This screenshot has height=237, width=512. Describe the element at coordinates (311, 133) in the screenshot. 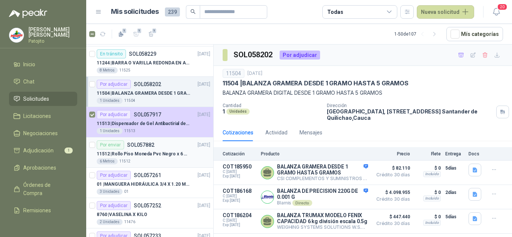

I see `div: Mensajes` at that location.